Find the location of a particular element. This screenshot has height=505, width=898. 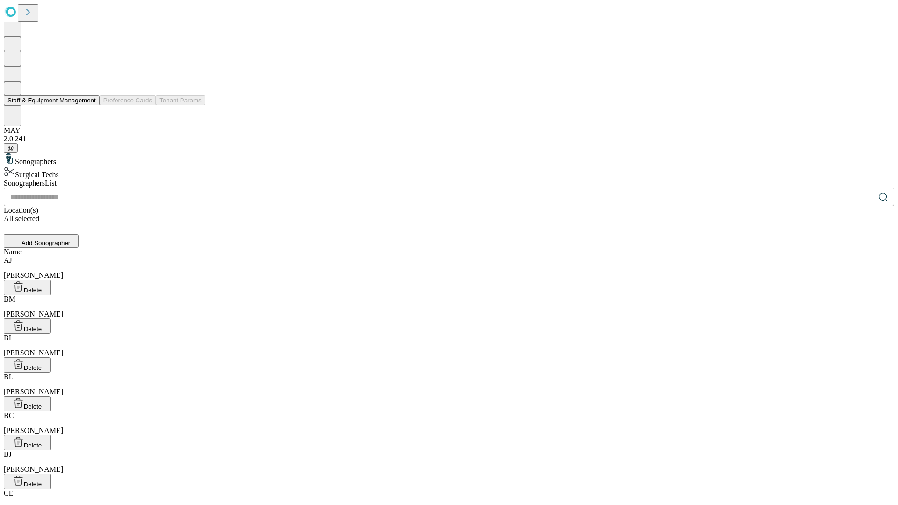

span: BC is located at coordinates (8, 415).